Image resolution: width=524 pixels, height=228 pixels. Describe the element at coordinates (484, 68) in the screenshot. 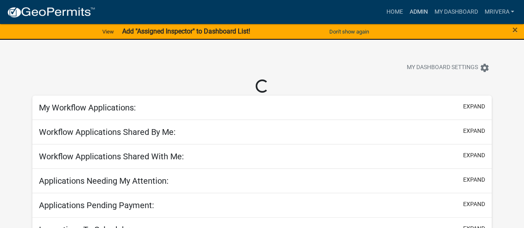

I see `i: settings` at that location.